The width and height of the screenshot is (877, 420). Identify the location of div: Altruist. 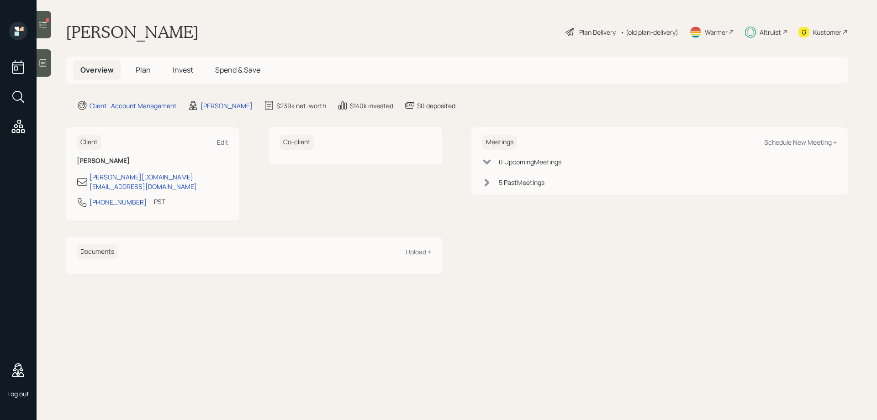
(770, 32).